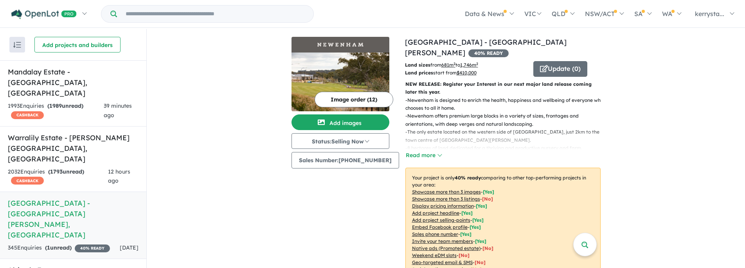  What do you see at coordinates (418, 65) in the screenshot?
I see `b: Land sizes` at bounding box center [418, 65].